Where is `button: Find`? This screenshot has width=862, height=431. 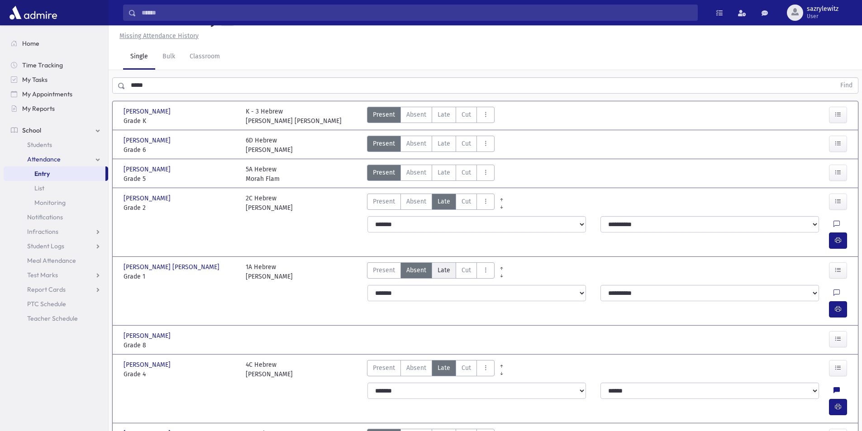 button: Find is located at coordinates (846, 86).